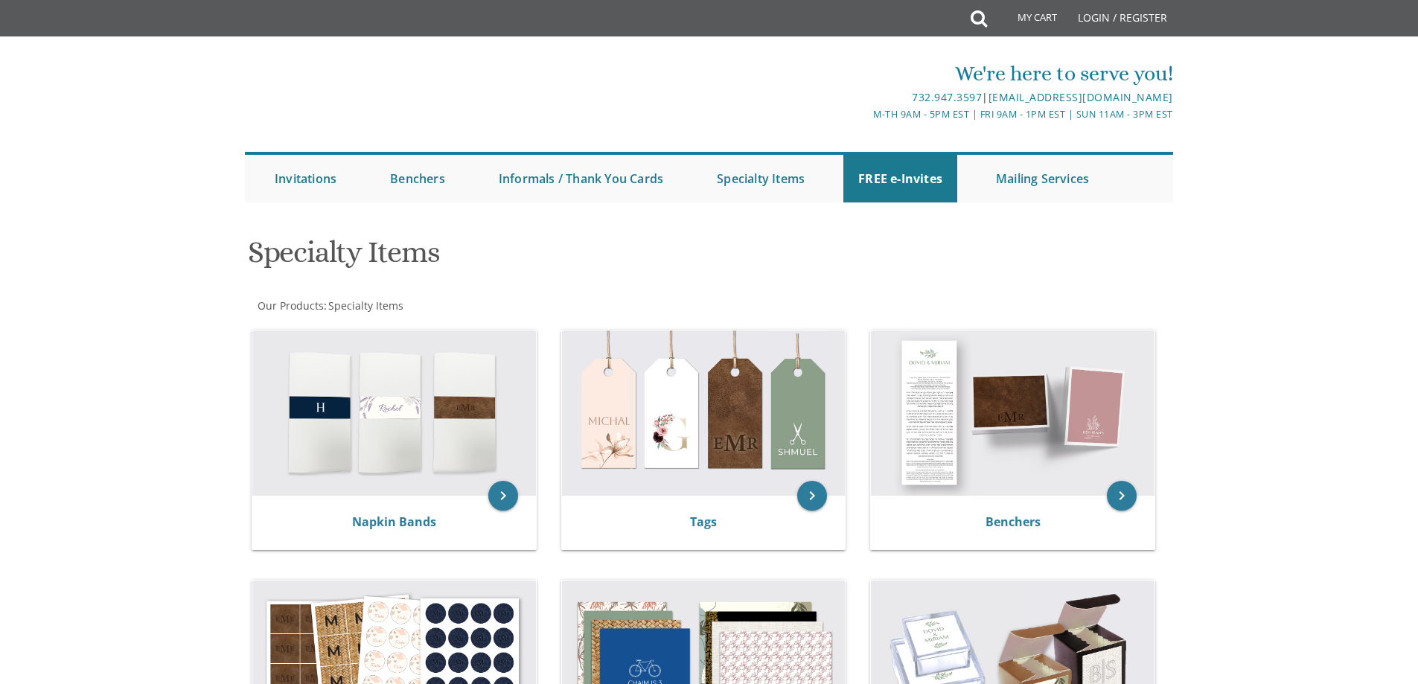 The height and width of the screenshot is (684, 1418). Describe the element at coordinates (552, 258) in the screenshot. I see `h1: Specialty Items` at that location.